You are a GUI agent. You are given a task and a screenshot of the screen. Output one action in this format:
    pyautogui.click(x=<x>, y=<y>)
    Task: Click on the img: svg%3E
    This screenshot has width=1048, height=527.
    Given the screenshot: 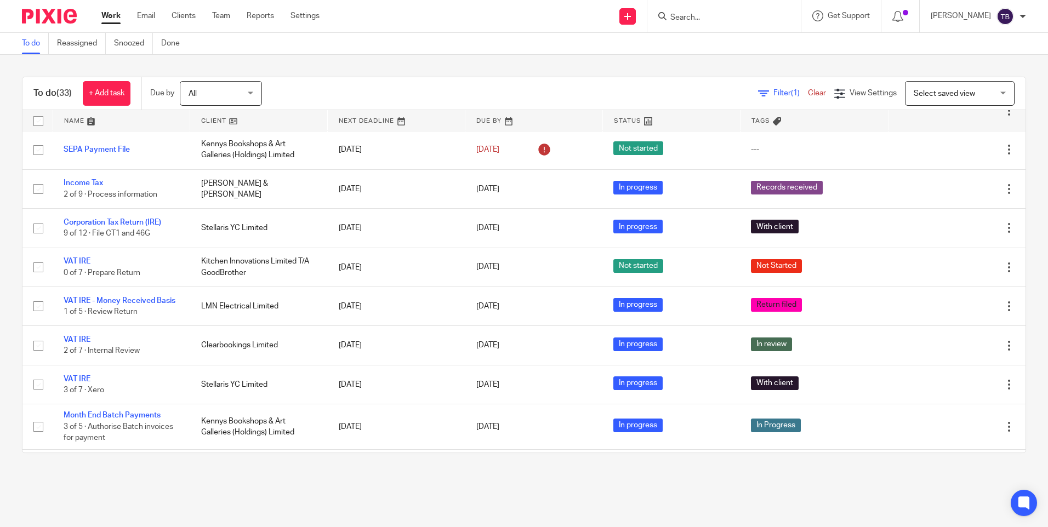 What is the action you would take?
    pyautogui.click(x=1005, y=16)
    